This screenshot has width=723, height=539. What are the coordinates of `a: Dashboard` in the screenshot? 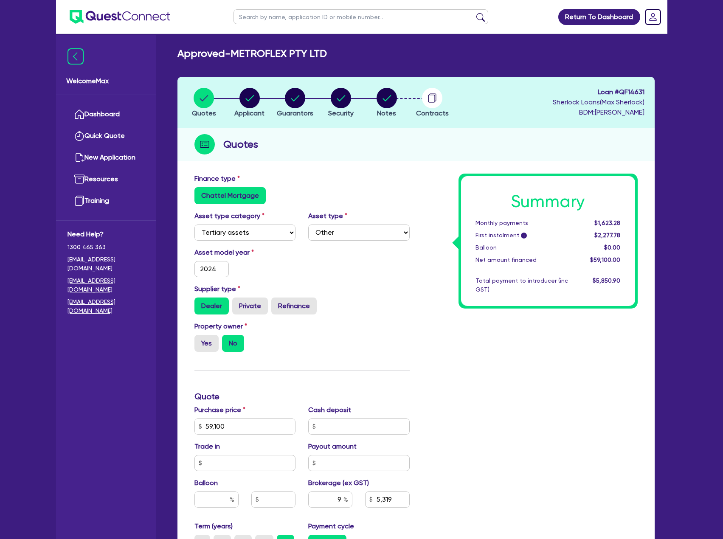 It's located at (106, 114).